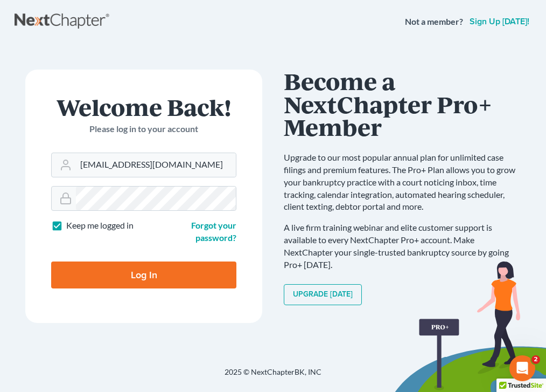 The width and height of the screenshot is (546, 392). What do you see at coordinates (144, 275) in the screenshot?
I see `input: Log In` at bounding box center [144, 275].